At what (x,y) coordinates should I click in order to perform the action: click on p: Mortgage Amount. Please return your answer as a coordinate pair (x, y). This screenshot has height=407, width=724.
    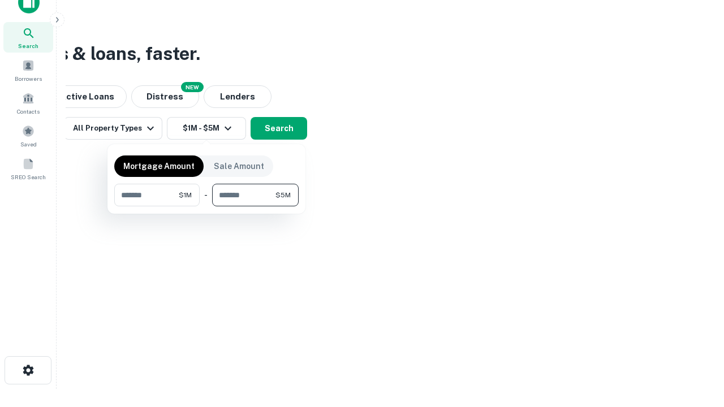
    Looking at the image, I should click on (159, 166).